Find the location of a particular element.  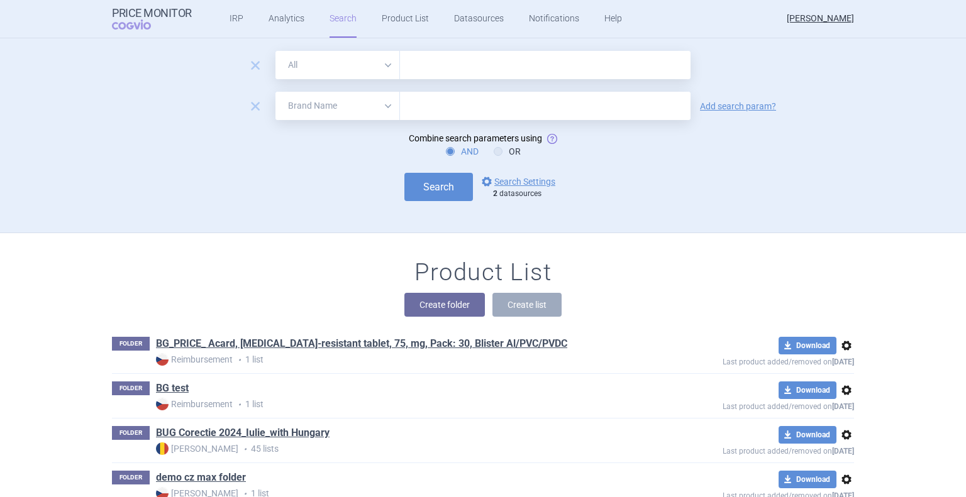

span: COGVIO is located at coordinates (140, 25).